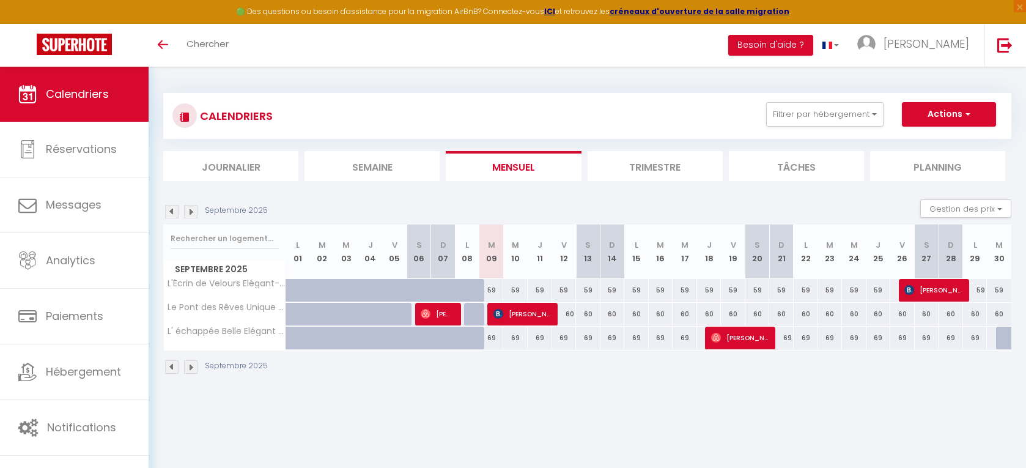 The image size is (1026, 468). I want to click on p: Septembre 2025, so click(236, 210).